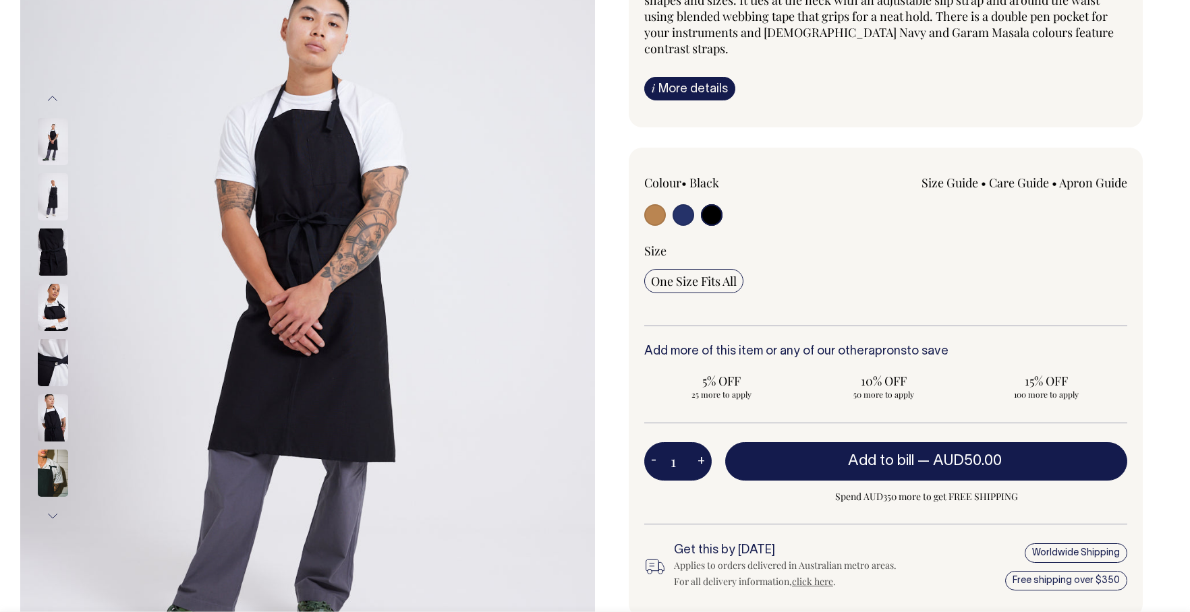 The width and height of the screenshot is (1190, 612). Describe the element at coordinates (887, 351) in the screenshot. I see `a: aprons` at that location.